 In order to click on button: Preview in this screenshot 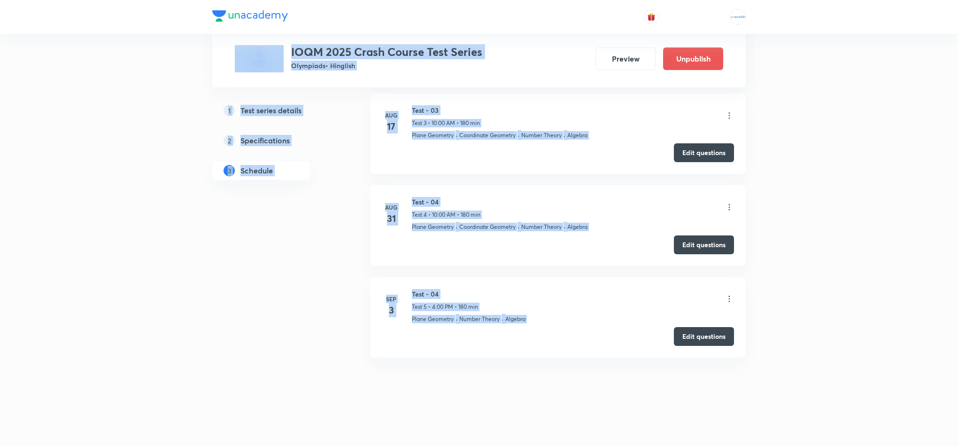, I will do `click(626, 59)`.